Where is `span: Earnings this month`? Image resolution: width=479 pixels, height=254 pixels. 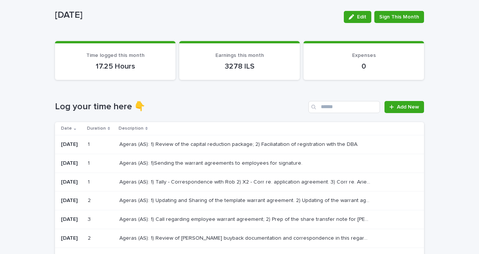 span: Earnings this month is located at coordinates (240, 55).